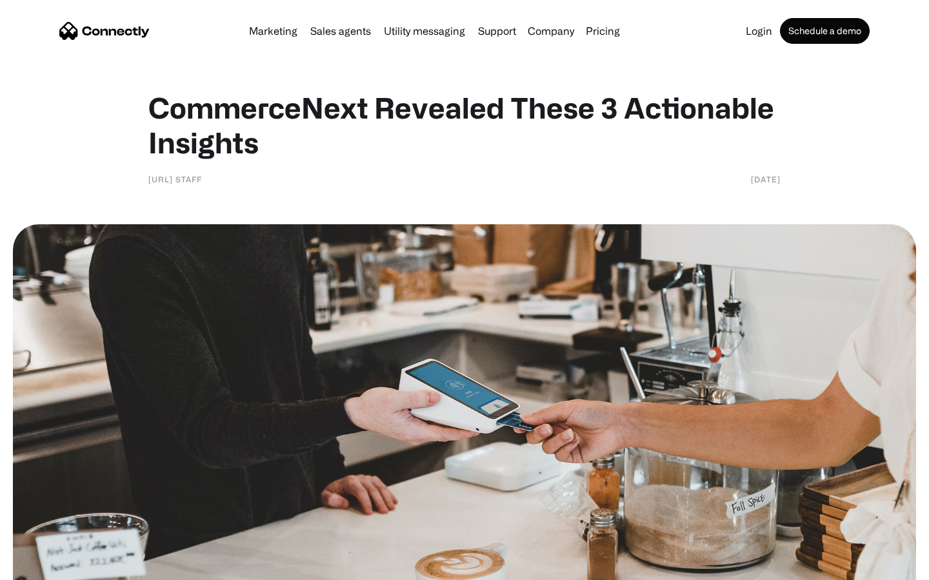  Describe the element at coordinates (551, 31) in the screenshot. I see `div: Company` at that location.